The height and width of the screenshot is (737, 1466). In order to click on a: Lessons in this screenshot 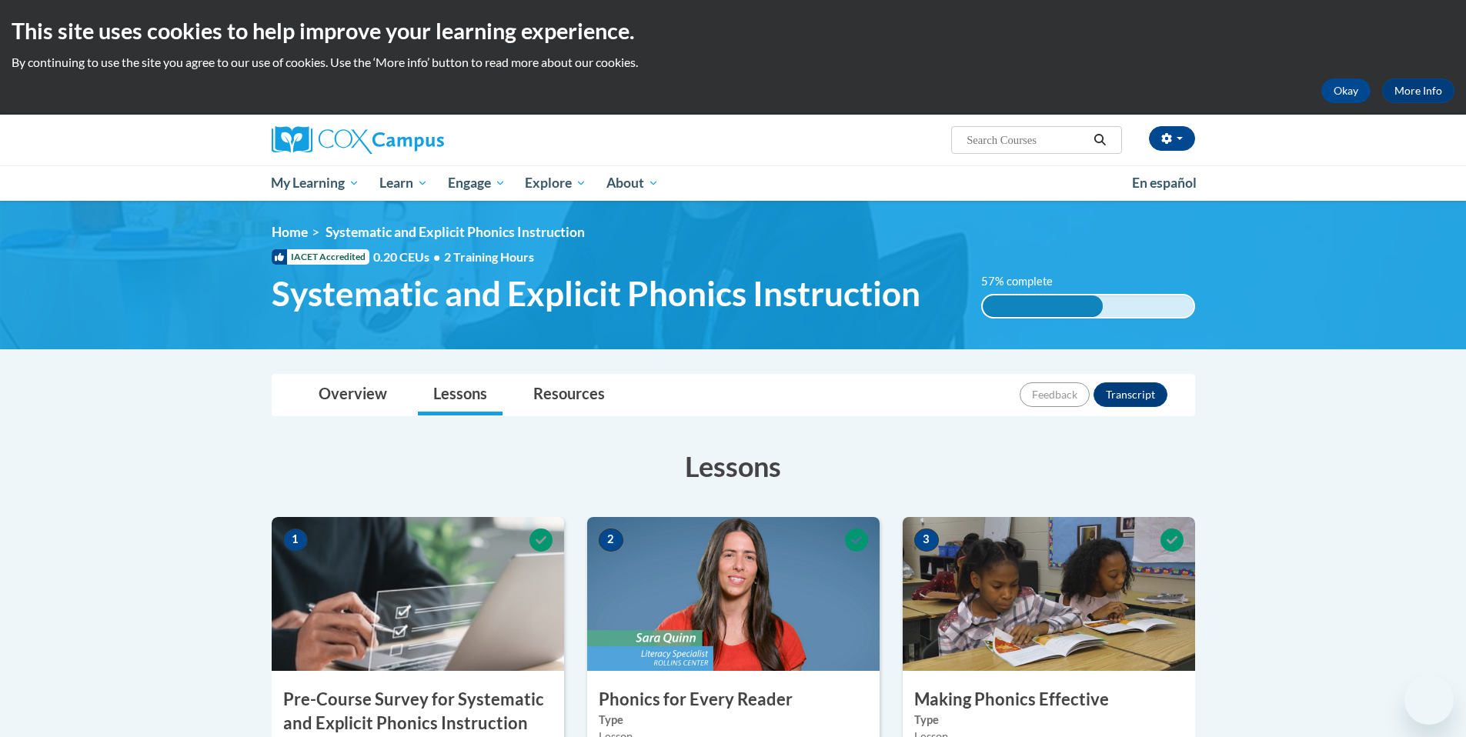, I will do `click(460, 395)`.